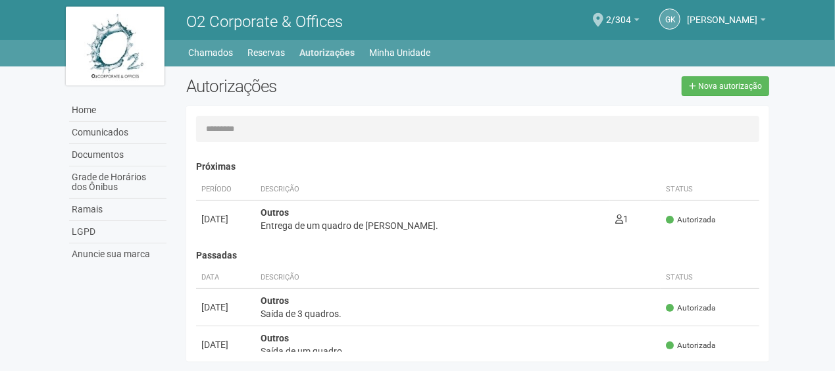  Describe the element at coordinates (211, 53) in the screenshot. I see `a: Chamados` at that location.